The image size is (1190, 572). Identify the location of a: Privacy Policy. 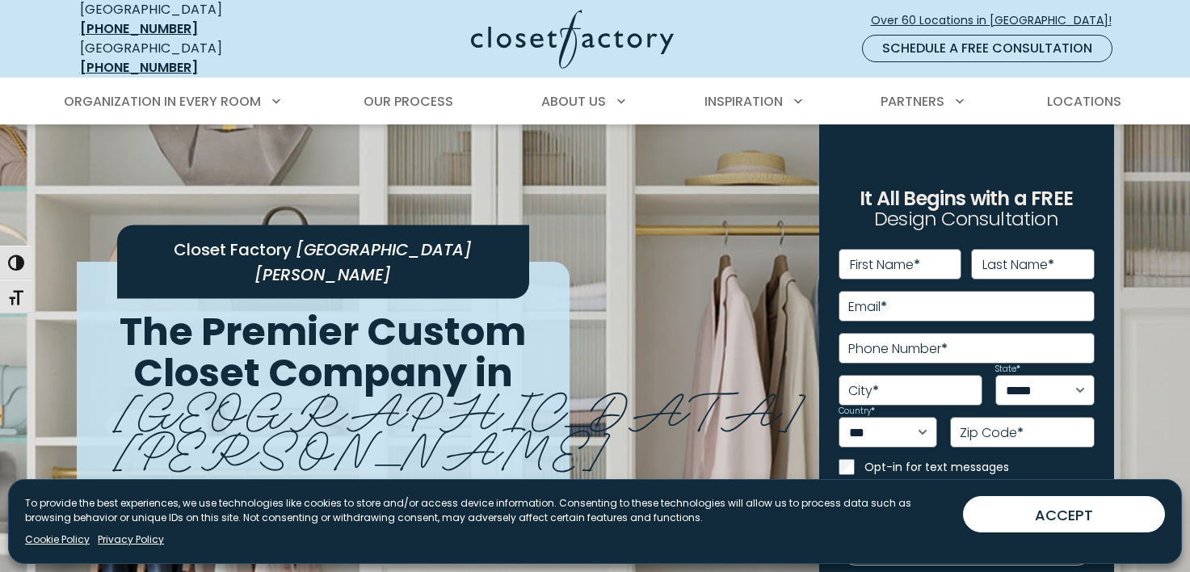
(131, 540).